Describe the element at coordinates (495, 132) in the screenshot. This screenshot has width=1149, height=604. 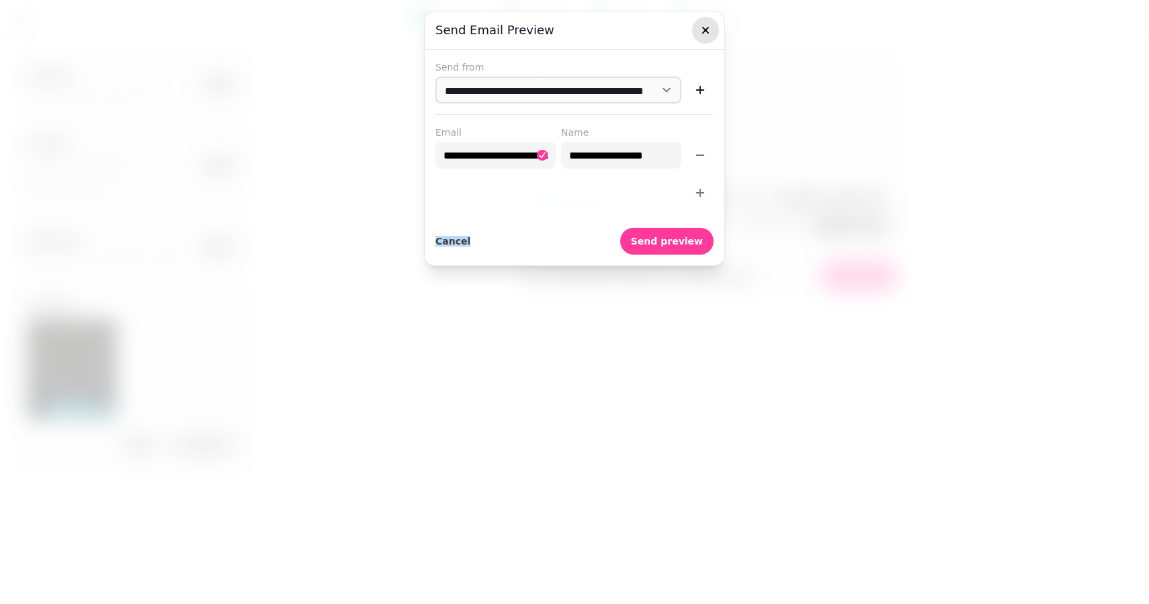
I see `label: Email` at that location.